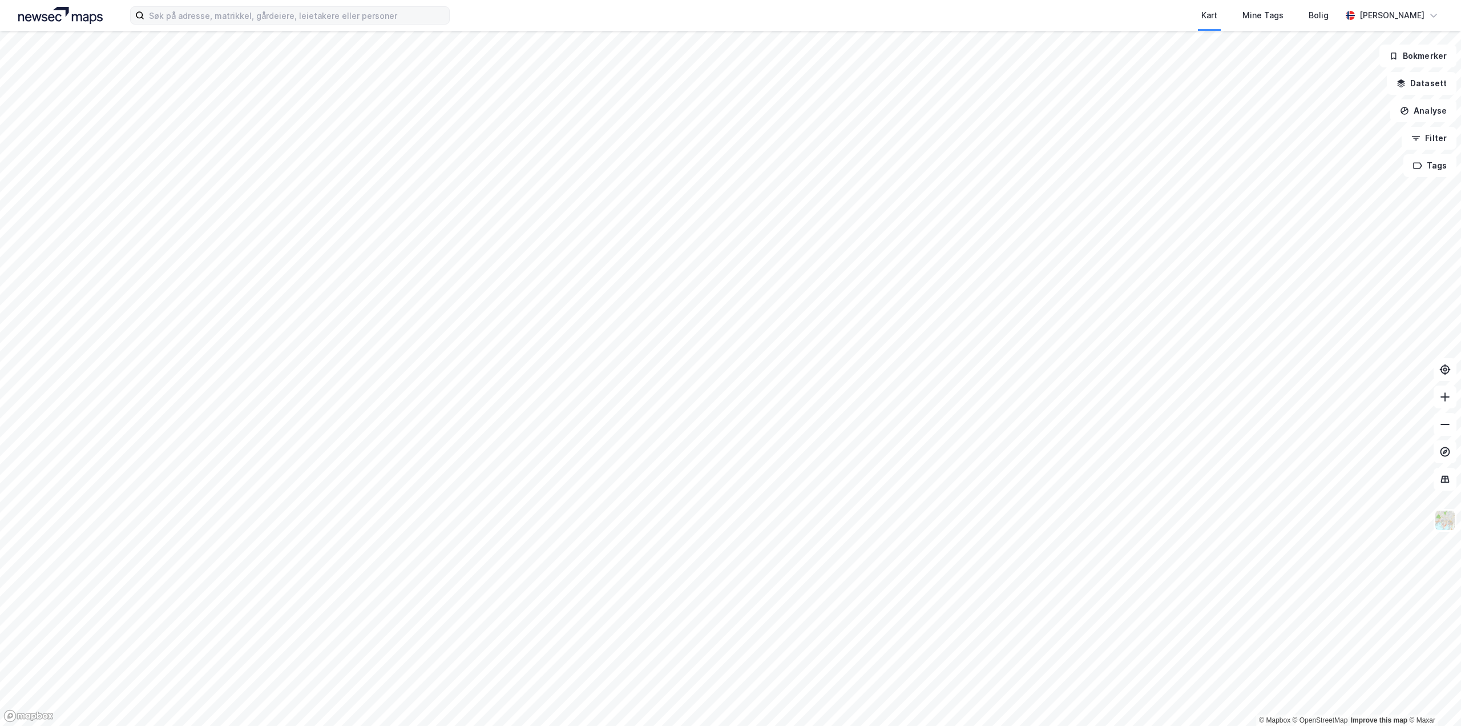  Describe the element at coordinates (1379, 720) in the screenshot. I see `a: Improve this map` at that location.